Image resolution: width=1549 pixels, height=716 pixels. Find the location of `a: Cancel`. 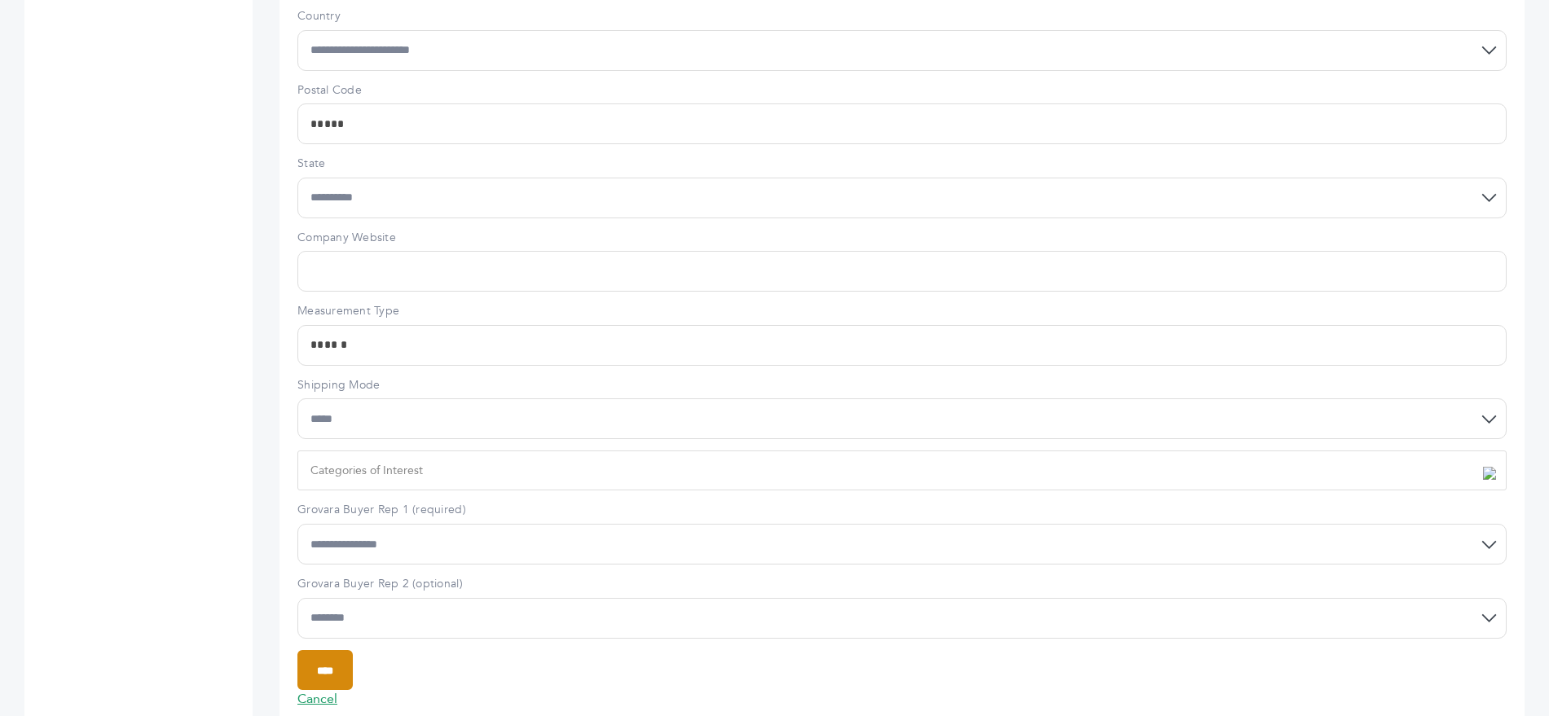

a: Cancel is located at coordinates (317, 699).